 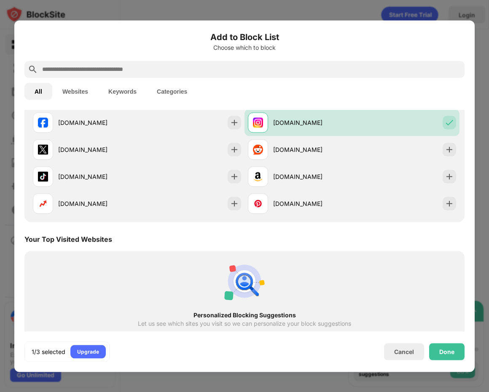 I want to click on img: personal-suggestions.svg, so click(x=244, y=281).